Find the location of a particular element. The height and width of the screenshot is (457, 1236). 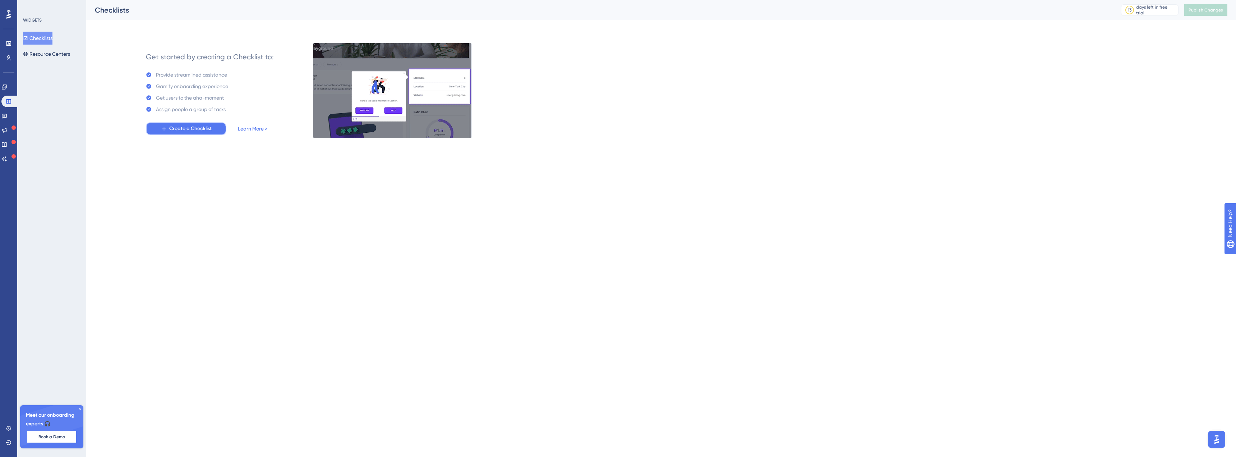

div: Checklists is located at coordinates (599, 10).